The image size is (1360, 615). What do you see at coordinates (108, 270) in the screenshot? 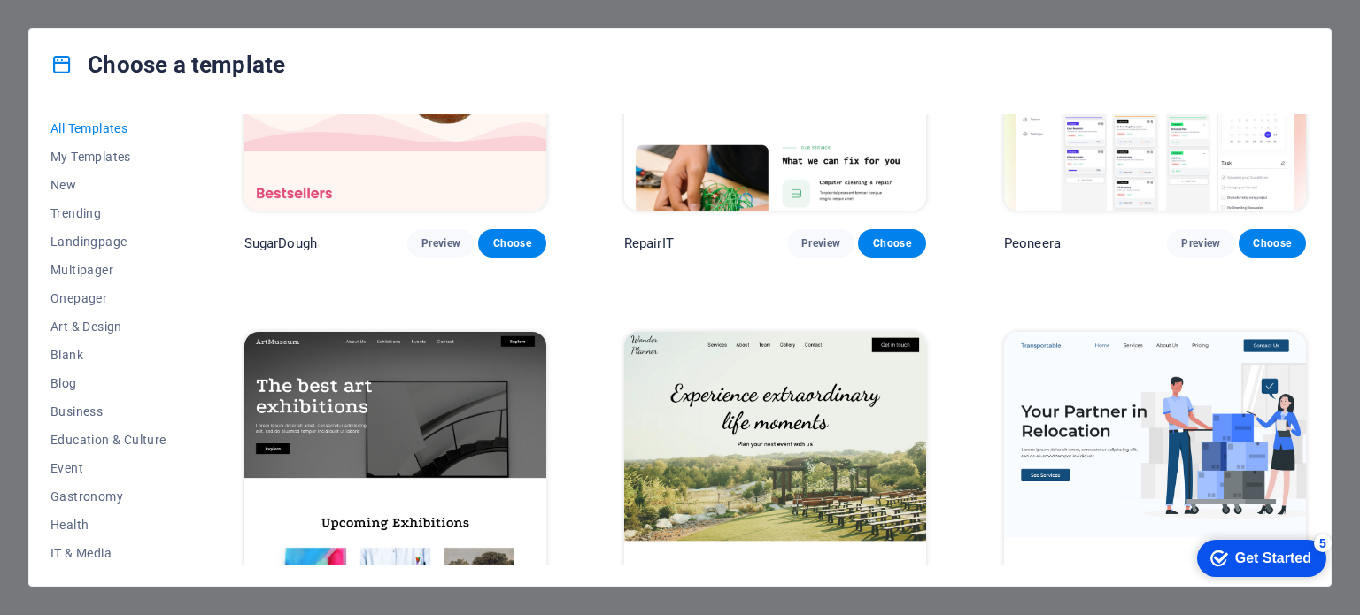
I see `span: Multipager` at bounding box center [108, 270].